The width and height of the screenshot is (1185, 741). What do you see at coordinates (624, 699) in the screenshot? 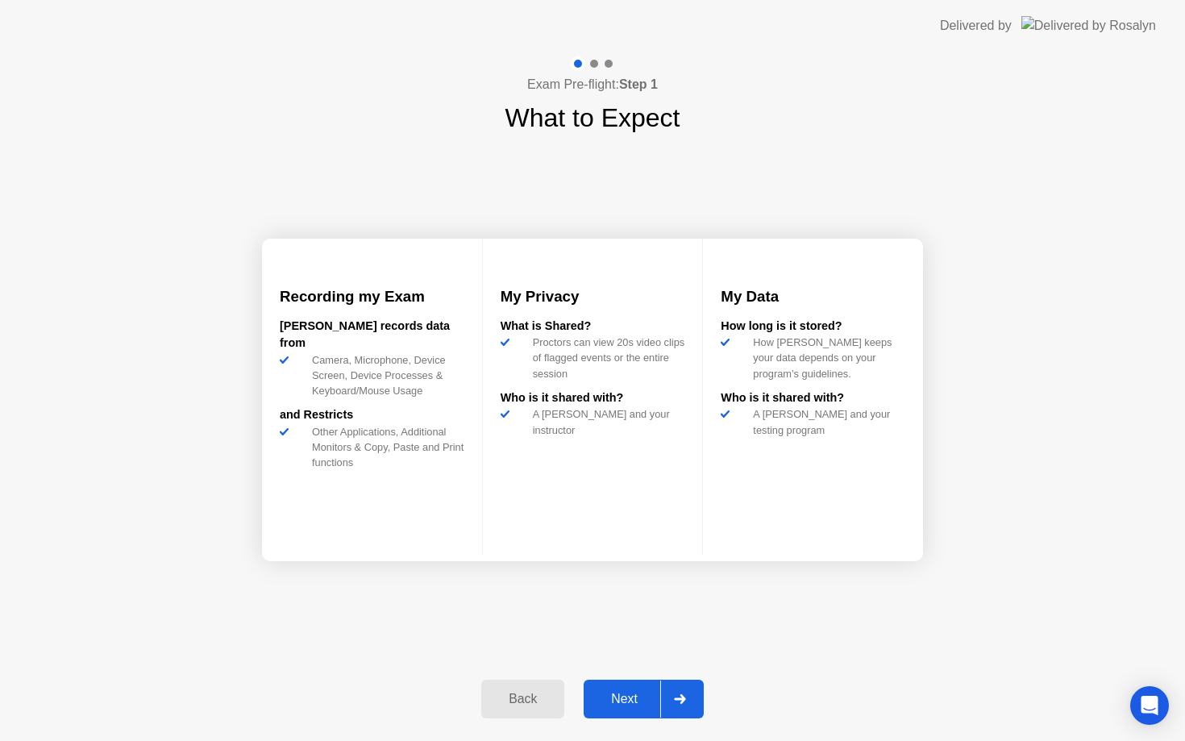
I see `div: Next` at bounding box center [624, 699].